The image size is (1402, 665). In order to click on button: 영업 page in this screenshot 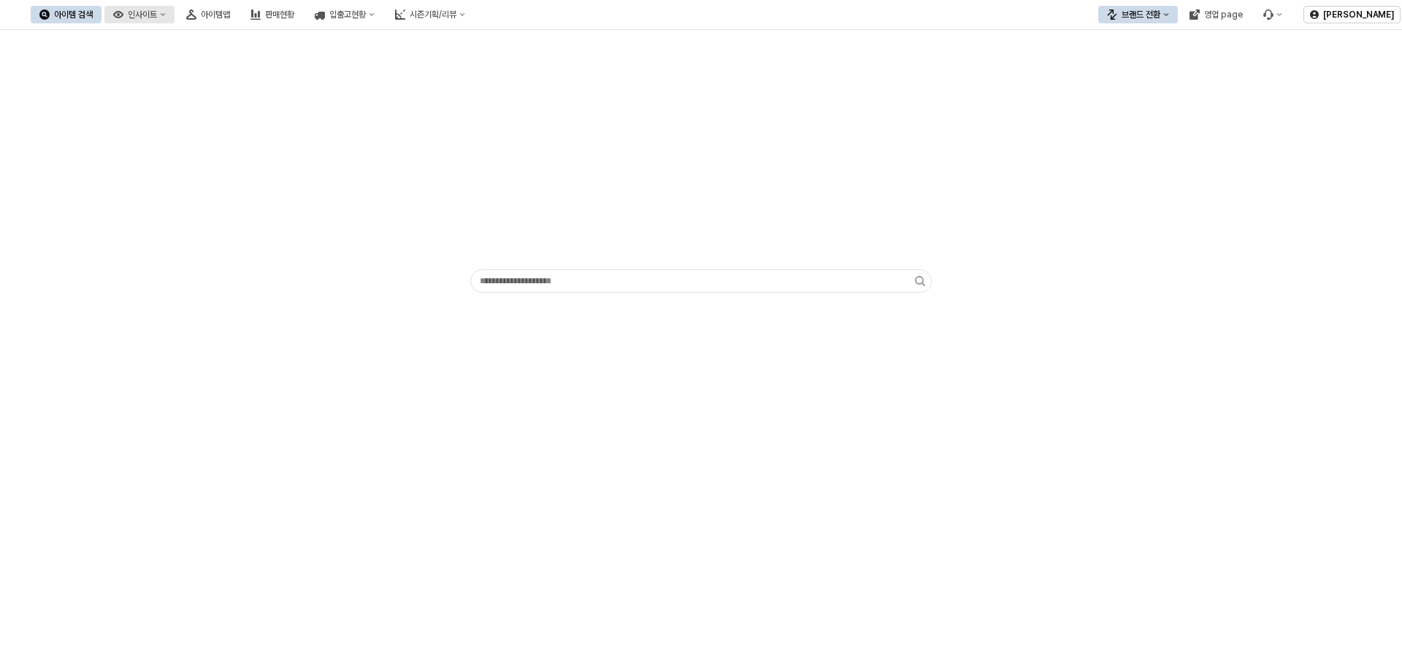, I will do `click(1215, 15)`.